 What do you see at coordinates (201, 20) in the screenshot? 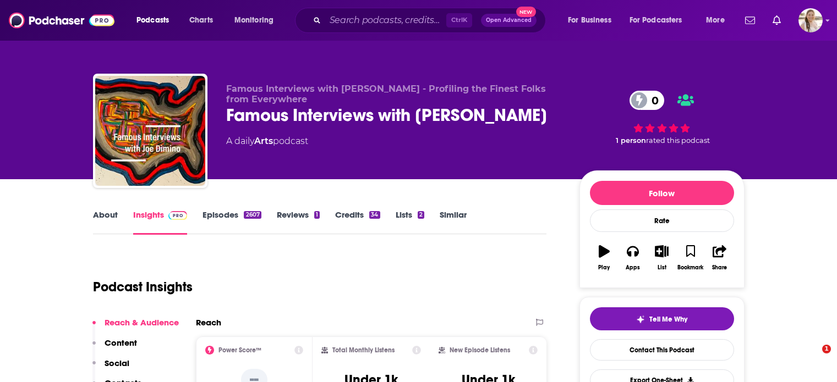
I see `span: Charts` at bounding box center [201, 20].